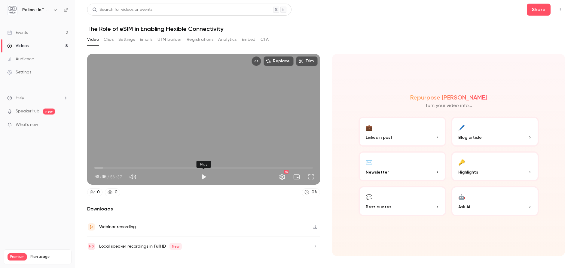 This screenshot has height=268, width=577. Describe the element at coordinates (402, 167) in the screenshot. I see `button: ✉️Newsletter` at that location.